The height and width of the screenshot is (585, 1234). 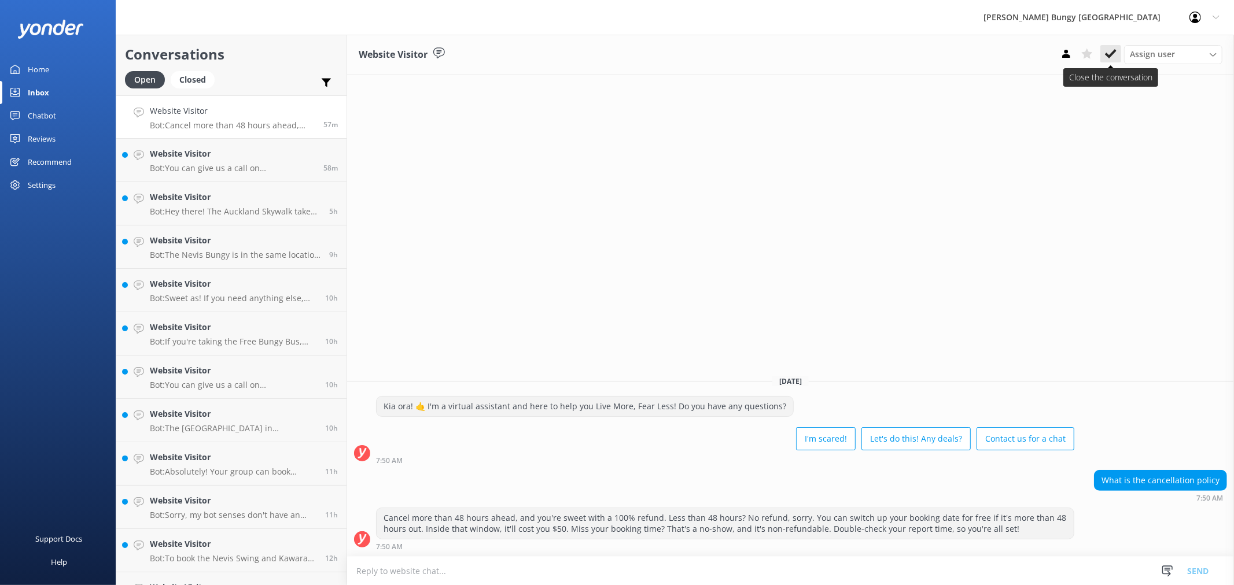 What do you see at coordinates (233, 342) in the screenshot?
I see `p: Bot: If you're taking the Free Bungy Bus, rock up 30 minutes before departure to check in. If you...` at bounding box center [233, 342].